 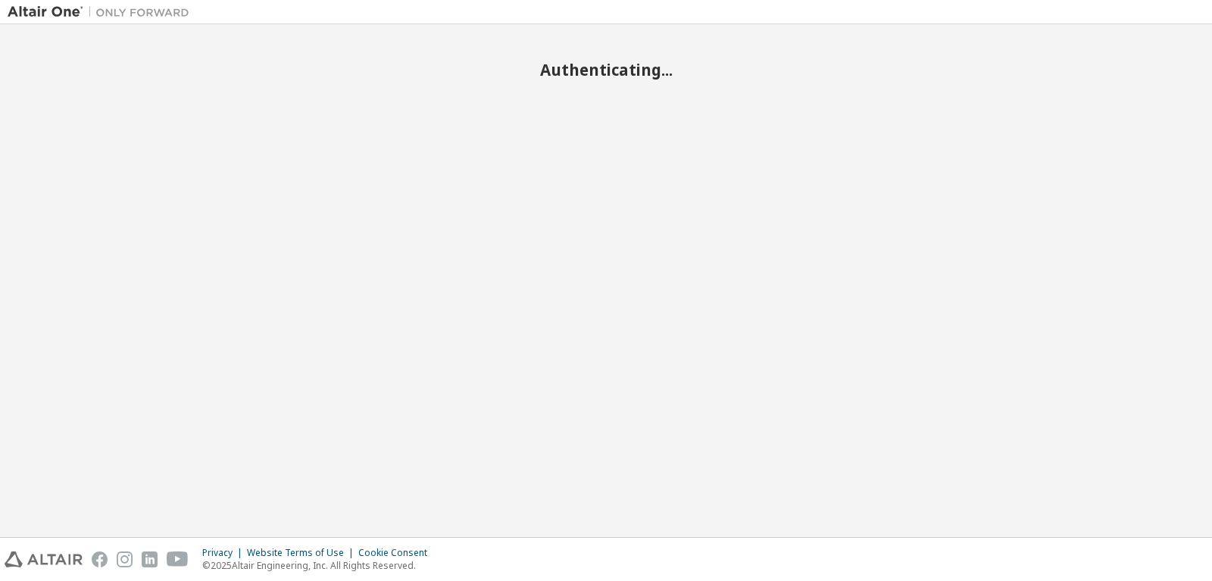 I want to click on img: facebook.svg, so click(x=99, y=559).